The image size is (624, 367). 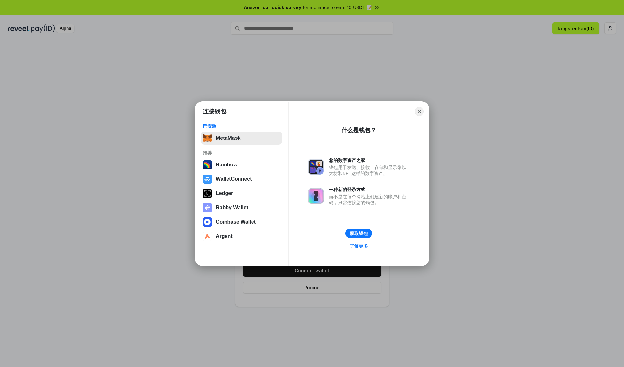 I want to click on button: Coinbase Wallet, so click(x=241, y=222).